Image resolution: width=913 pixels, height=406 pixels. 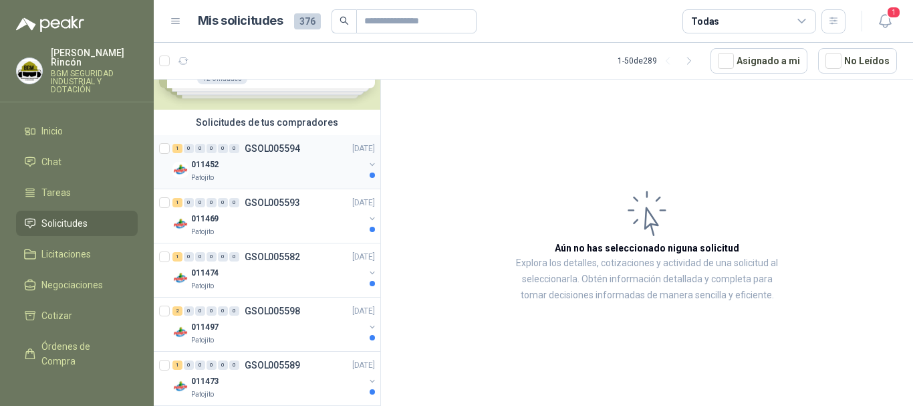 I want to click on span: Órdenes de Compra, so click(x=83, y=353).